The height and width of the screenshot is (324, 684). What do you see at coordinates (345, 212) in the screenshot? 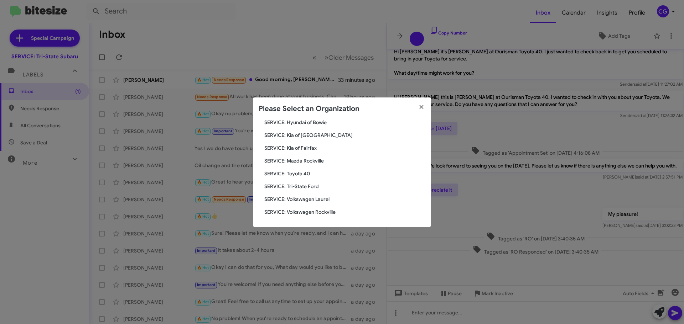
I see `span: SERVICE: Volkswagen Rockville` at bounding box center [345, 212].